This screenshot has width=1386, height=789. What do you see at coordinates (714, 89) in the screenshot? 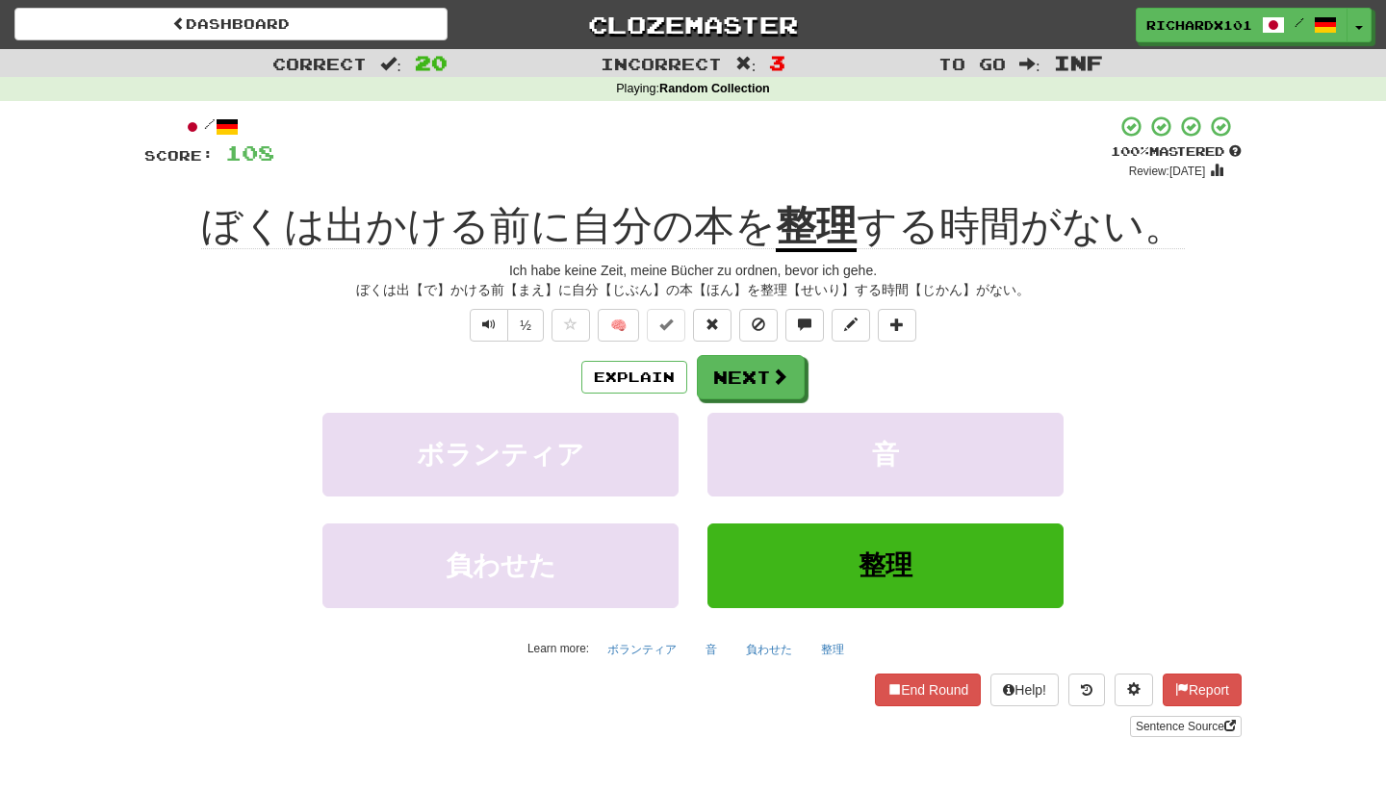
I see `strong: Random Collection` at bounding box center [714, 89].